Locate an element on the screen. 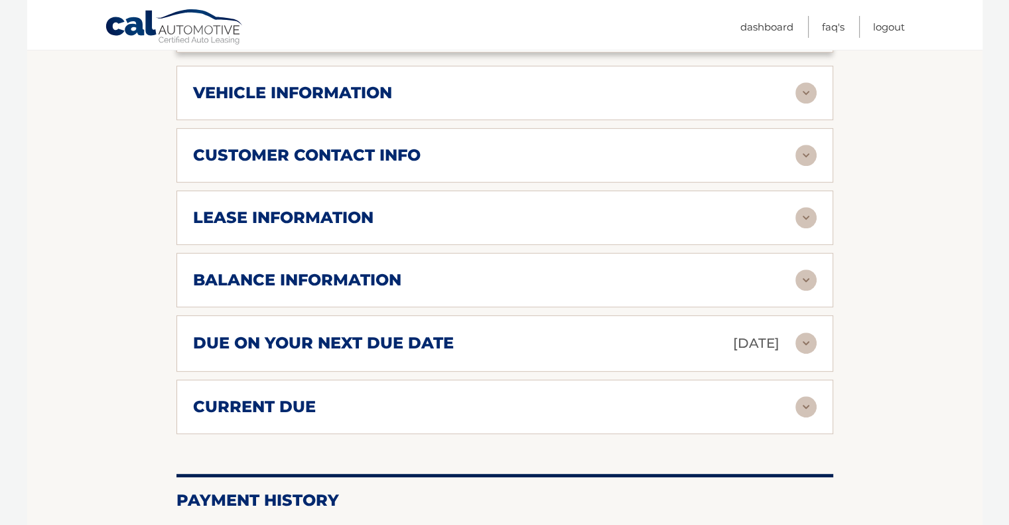  h2: vehicle information is located at coordinates (293, 93).